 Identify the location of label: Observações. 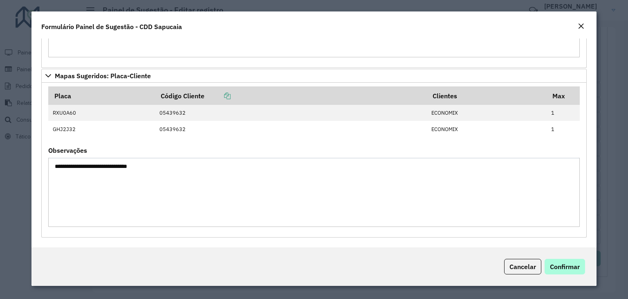
(67, 150).